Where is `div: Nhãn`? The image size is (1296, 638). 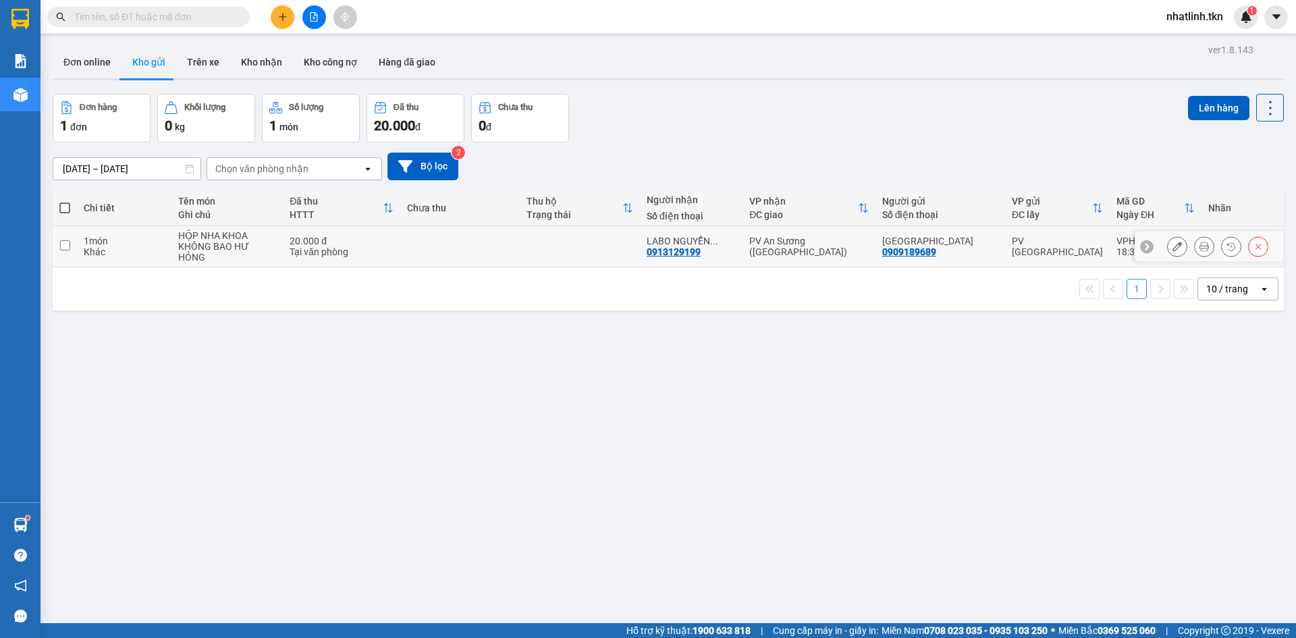
div: Nhãn is located at coordinates (1242, 208).